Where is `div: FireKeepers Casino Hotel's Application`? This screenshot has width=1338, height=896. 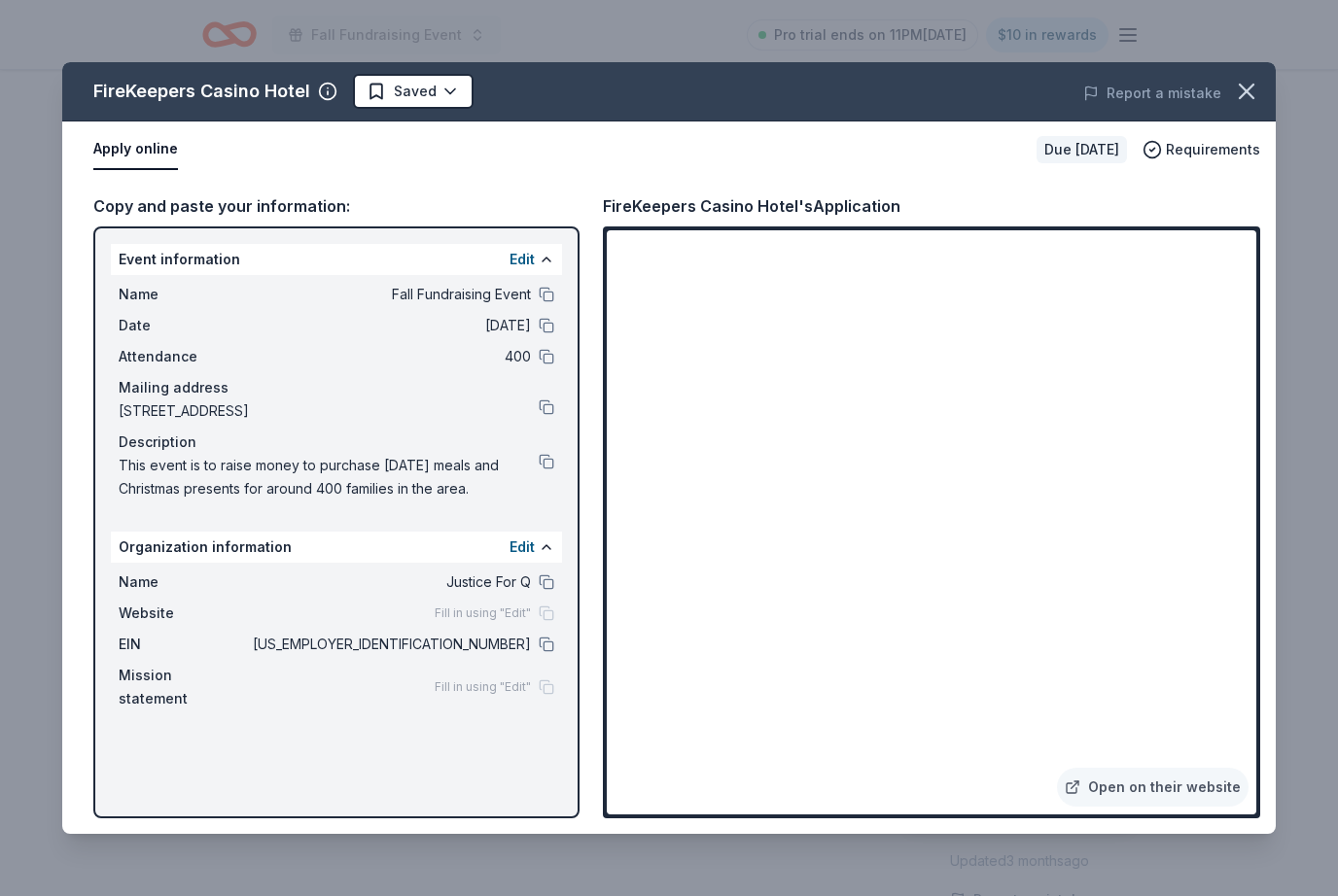 div: FireKeepers Casino Hotel's Application is located at coordinates (752, 207).